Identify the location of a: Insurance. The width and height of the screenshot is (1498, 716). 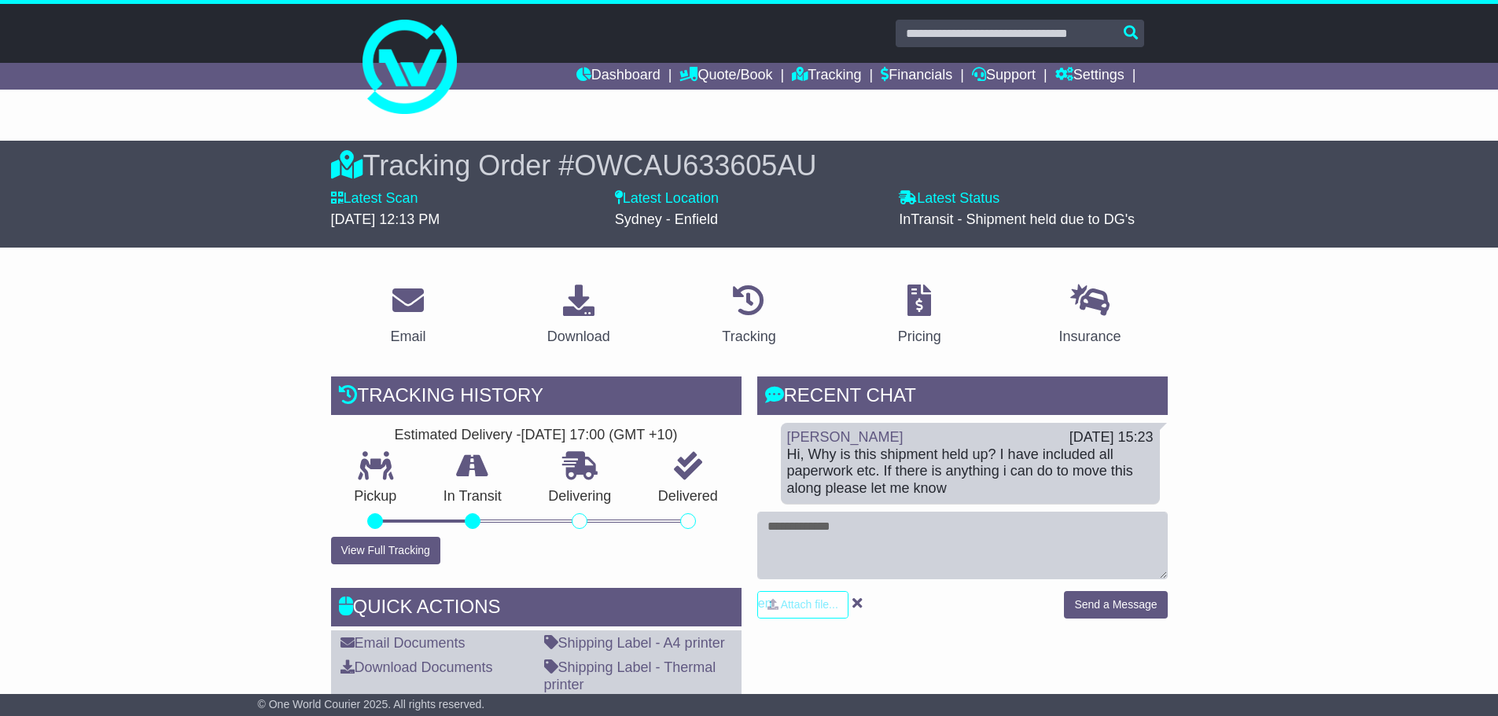
(1090, 316).